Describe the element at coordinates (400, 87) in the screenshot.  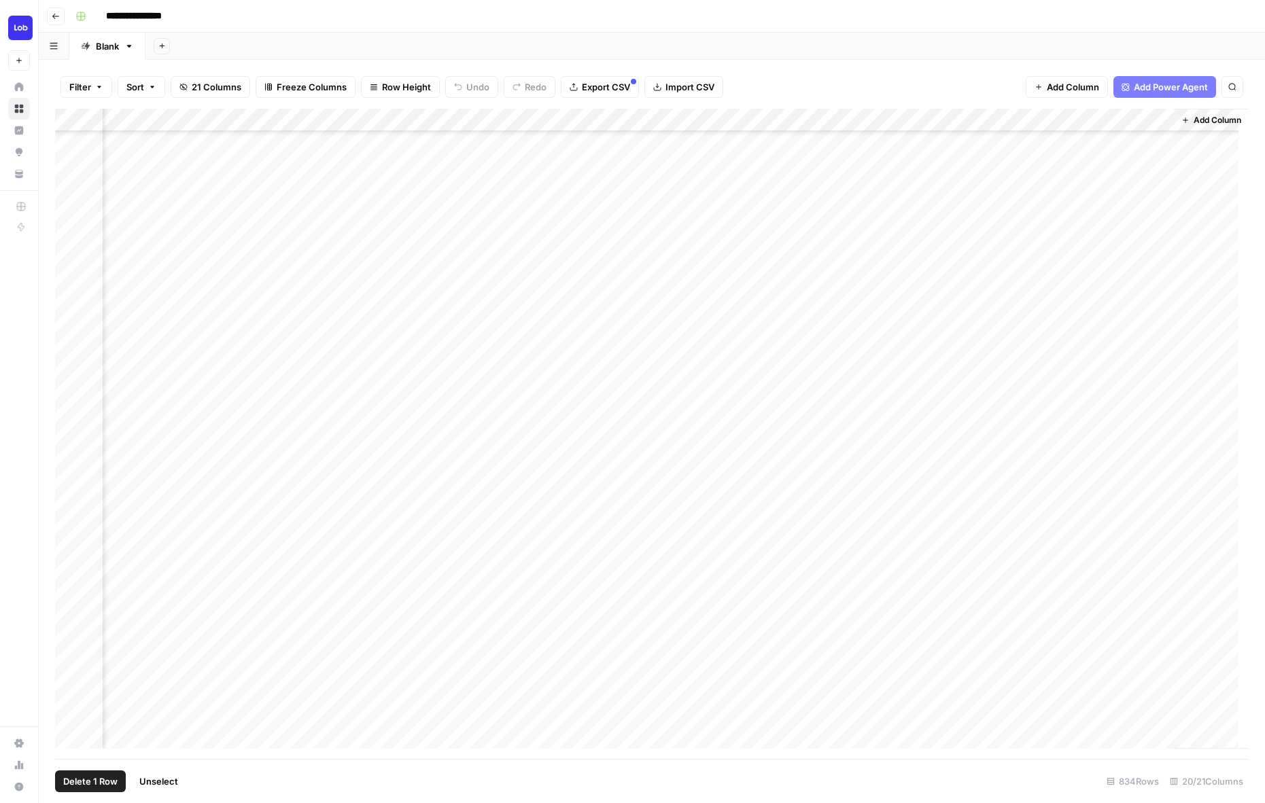
I see `button: Row Height` at that location.